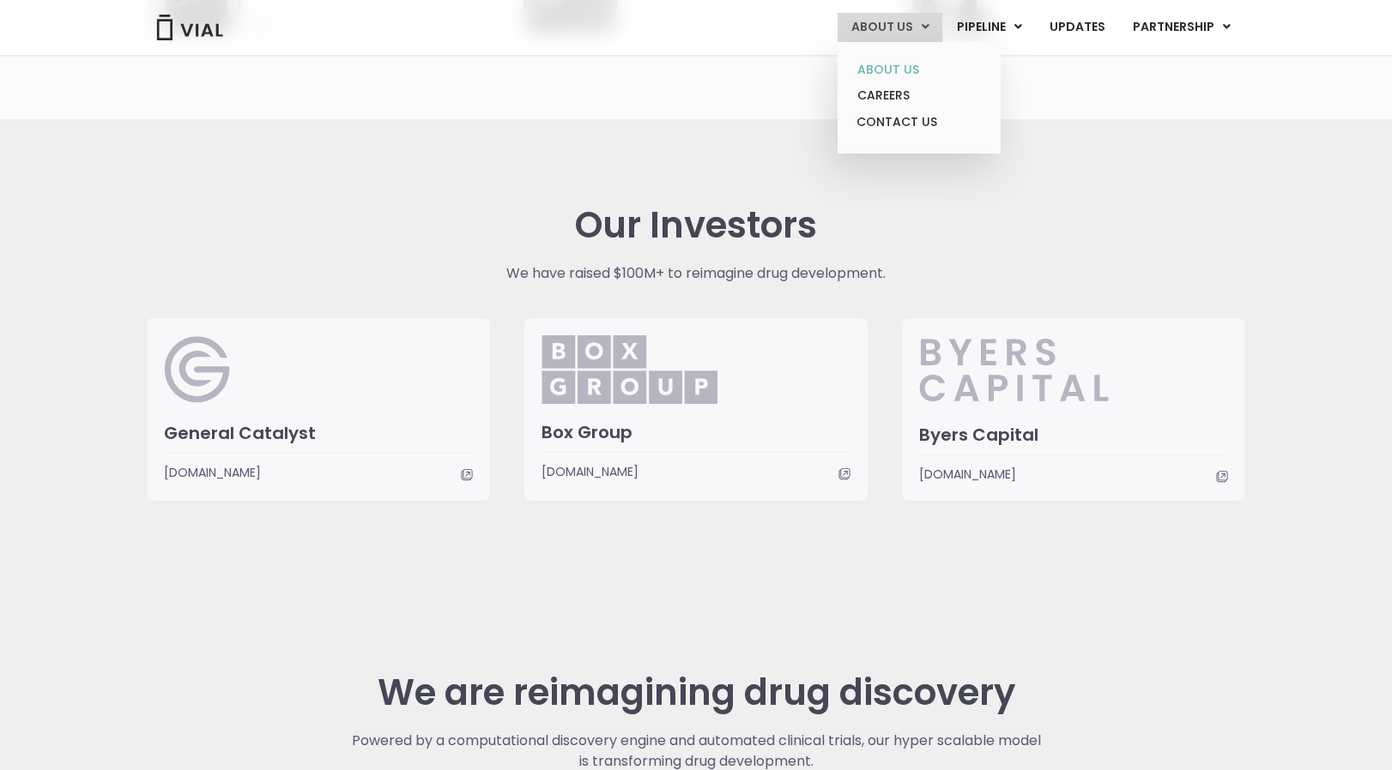  I want to click on a: PARTNERSHIPMenu Toggle, so click(1181, 27).